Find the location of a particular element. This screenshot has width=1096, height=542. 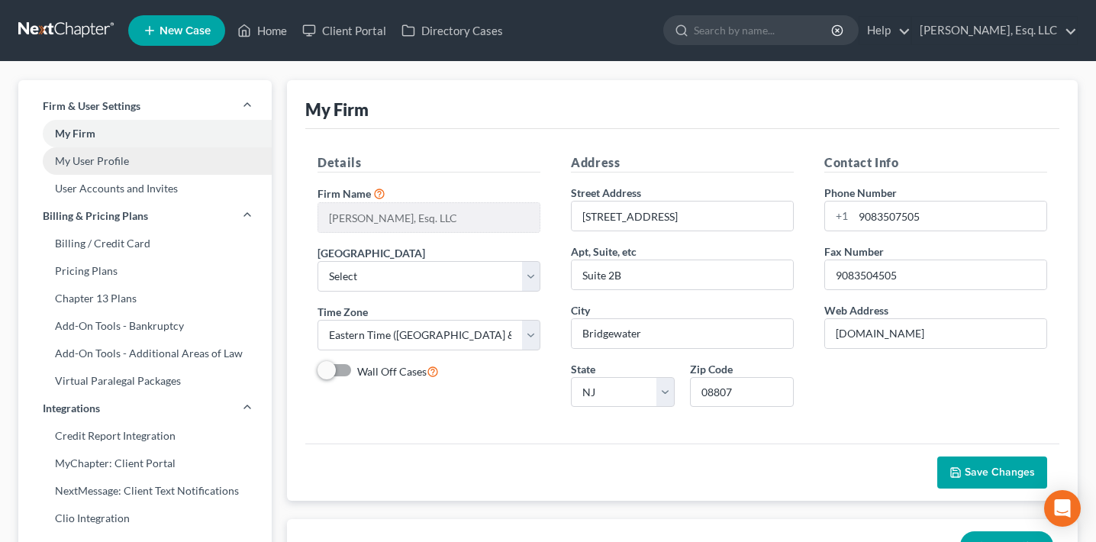

a: Virtual Paralegal Packages is located at coordinates (145, 381).